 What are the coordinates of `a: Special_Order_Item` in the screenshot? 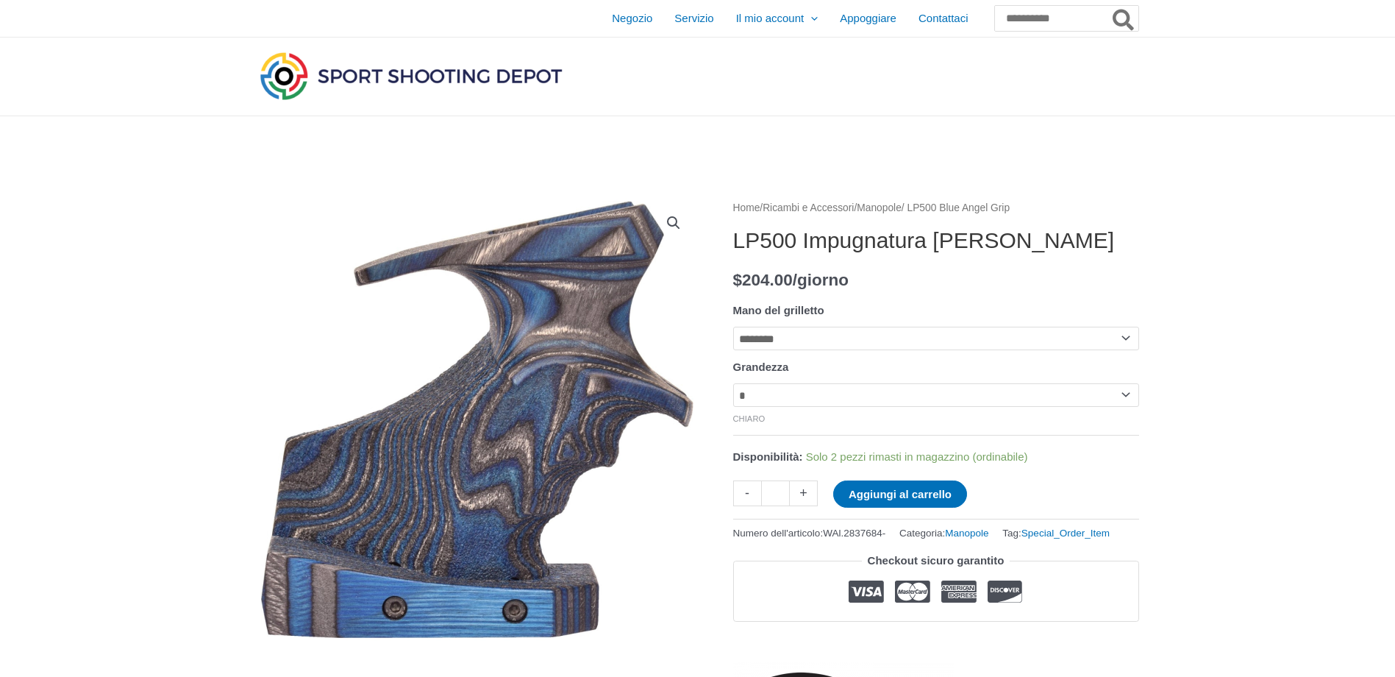 It's located at (1066, 532).